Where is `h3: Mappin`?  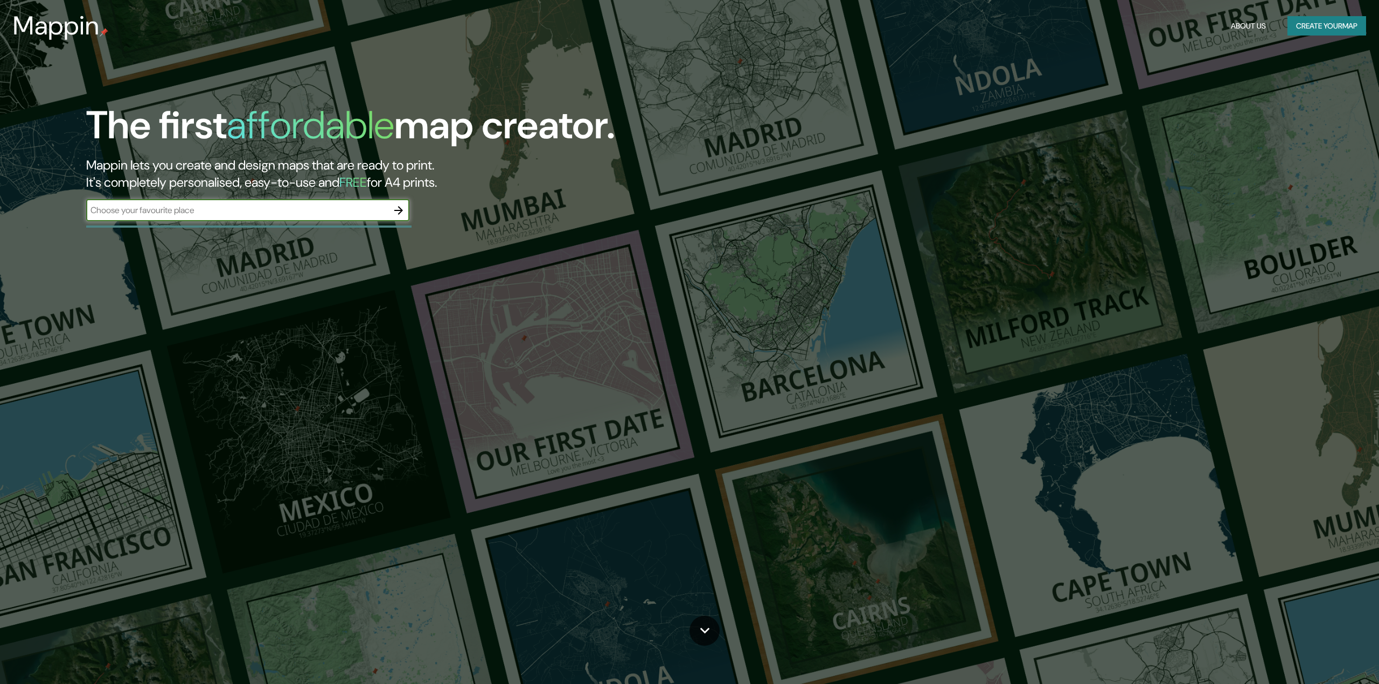 h3: Mappin is located at coordinates (56, 26).